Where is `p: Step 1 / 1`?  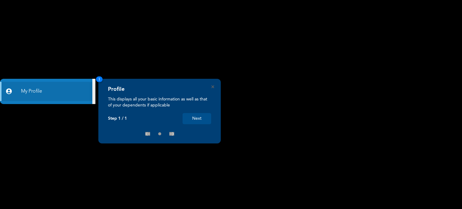
p: Step 1 / 1 is located at coordinates (117, 119).